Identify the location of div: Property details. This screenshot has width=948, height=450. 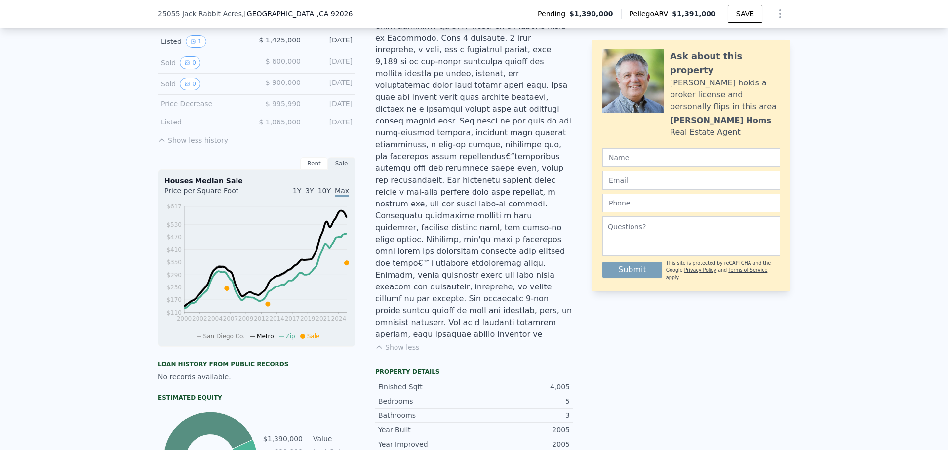
(474, 372).